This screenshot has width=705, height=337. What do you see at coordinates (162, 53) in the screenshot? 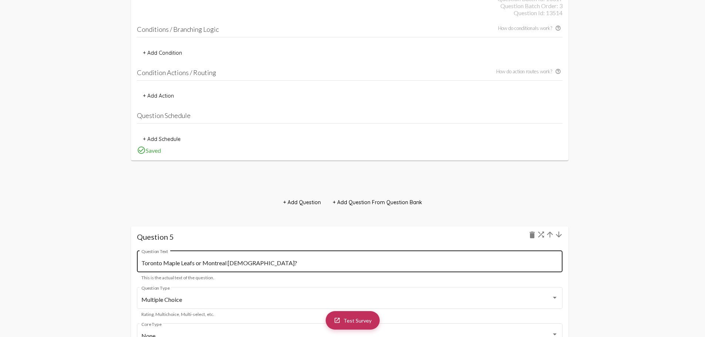
I see `span: + Add Condition` at bounding box center [162, 53].